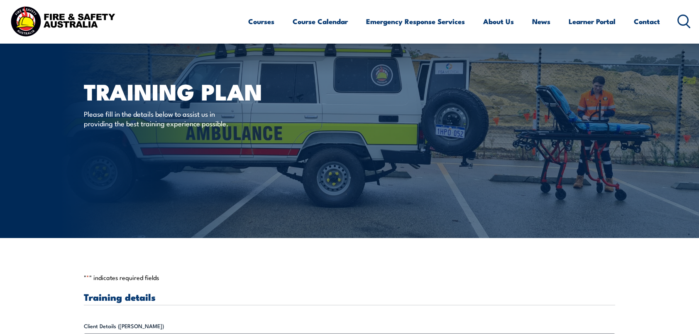 The image size is (699, 334). What do you see at coordinates (186, 91) in the screenshot?
I see `h1: Training plan` at bounding box center [186, 91].